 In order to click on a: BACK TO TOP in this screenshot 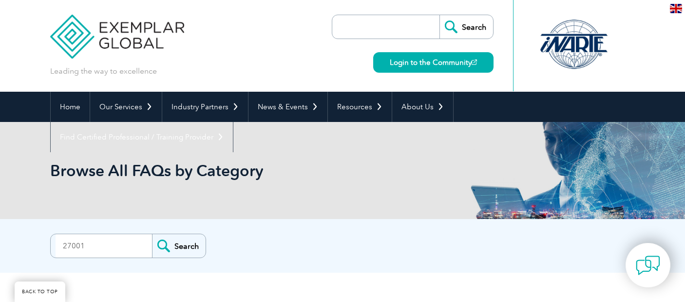, I will do `click(40, 292)`.